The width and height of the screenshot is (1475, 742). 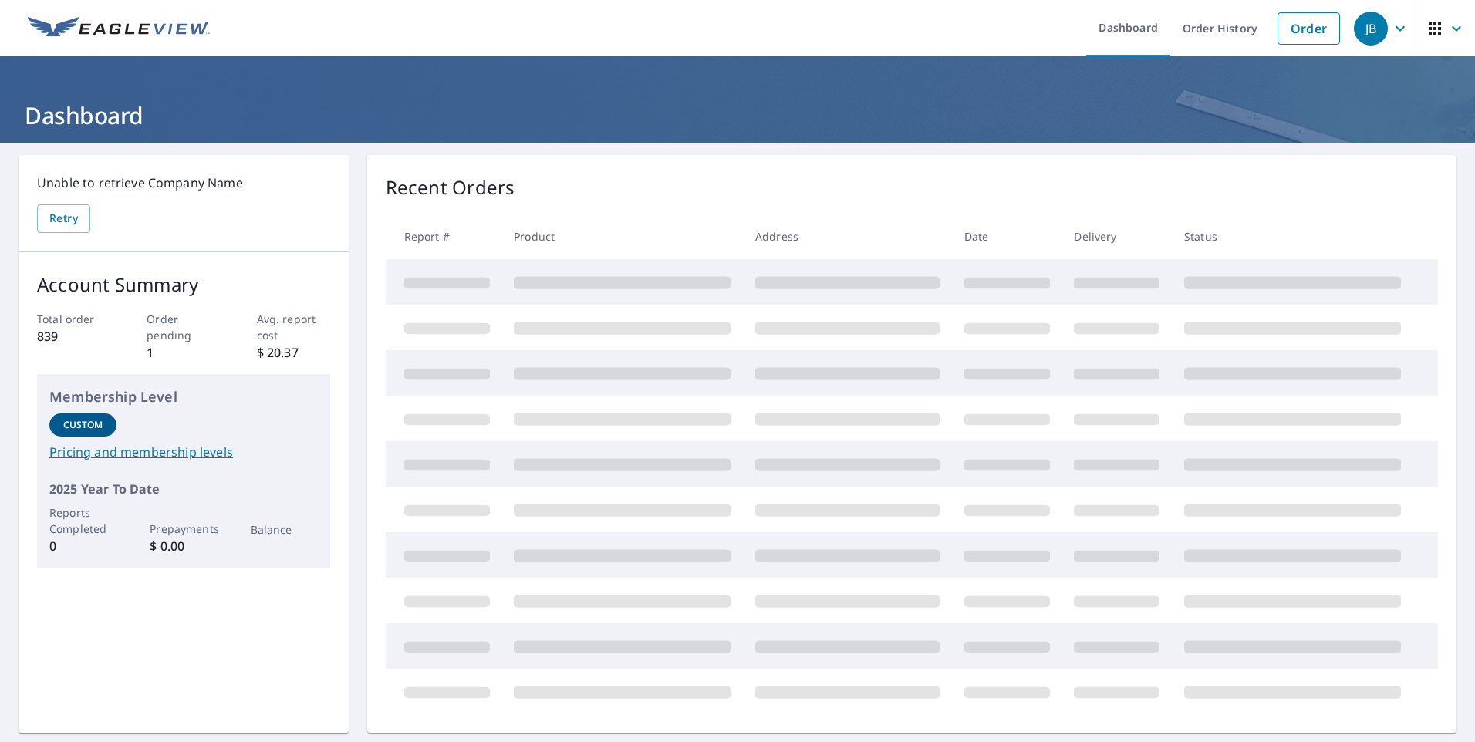 I want to click on a: Pricing and membership levels, so click(x=184, y=452).